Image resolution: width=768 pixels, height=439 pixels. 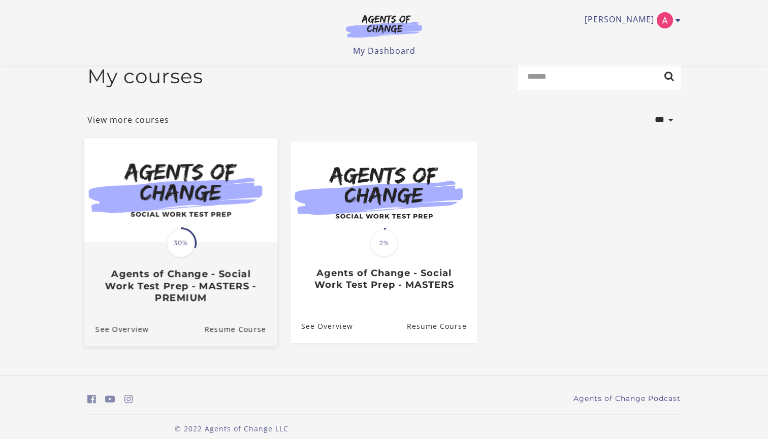 What do you see at coordinates (128, 120) in the screenshot?
I see `a: View more courses` at bounding box center [128, 120].